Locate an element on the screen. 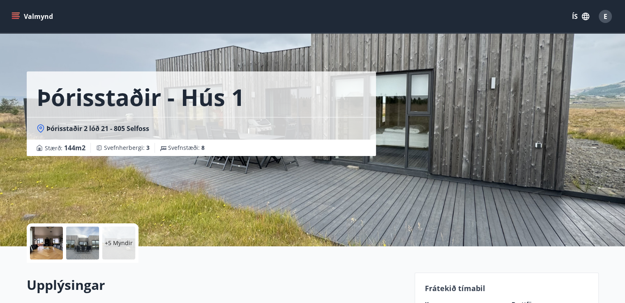 This screenshot has height=303, width=625. span: Þórisstaðir 2 lóð 21 - 805 Selfoss is located at coordinates (98, 129).